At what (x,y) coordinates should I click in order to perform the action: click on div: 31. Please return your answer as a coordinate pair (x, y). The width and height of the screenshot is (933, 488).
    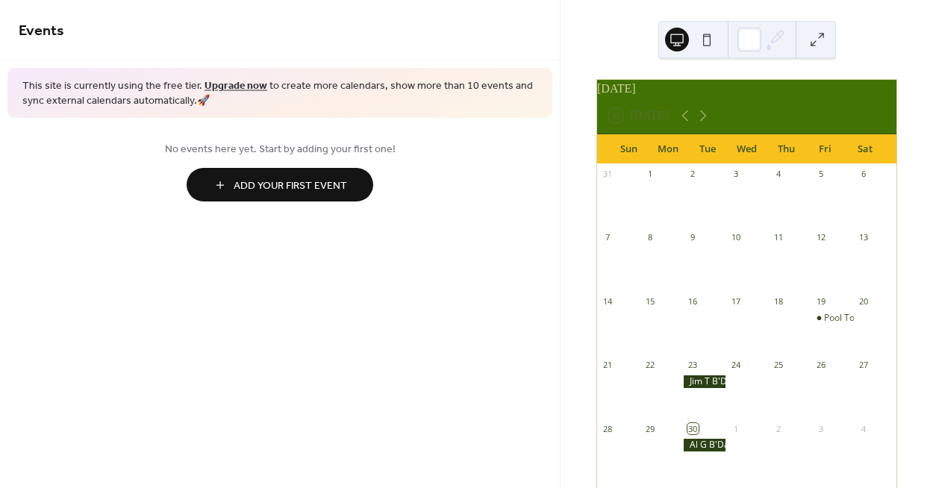
    Looking at the image, I should click on (607, 174).